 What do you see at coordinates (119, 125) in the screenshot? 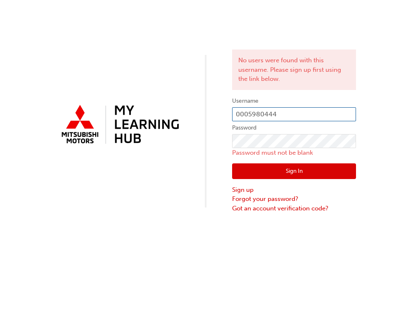
I see `img: mmal` at bounding box center [119, 125].